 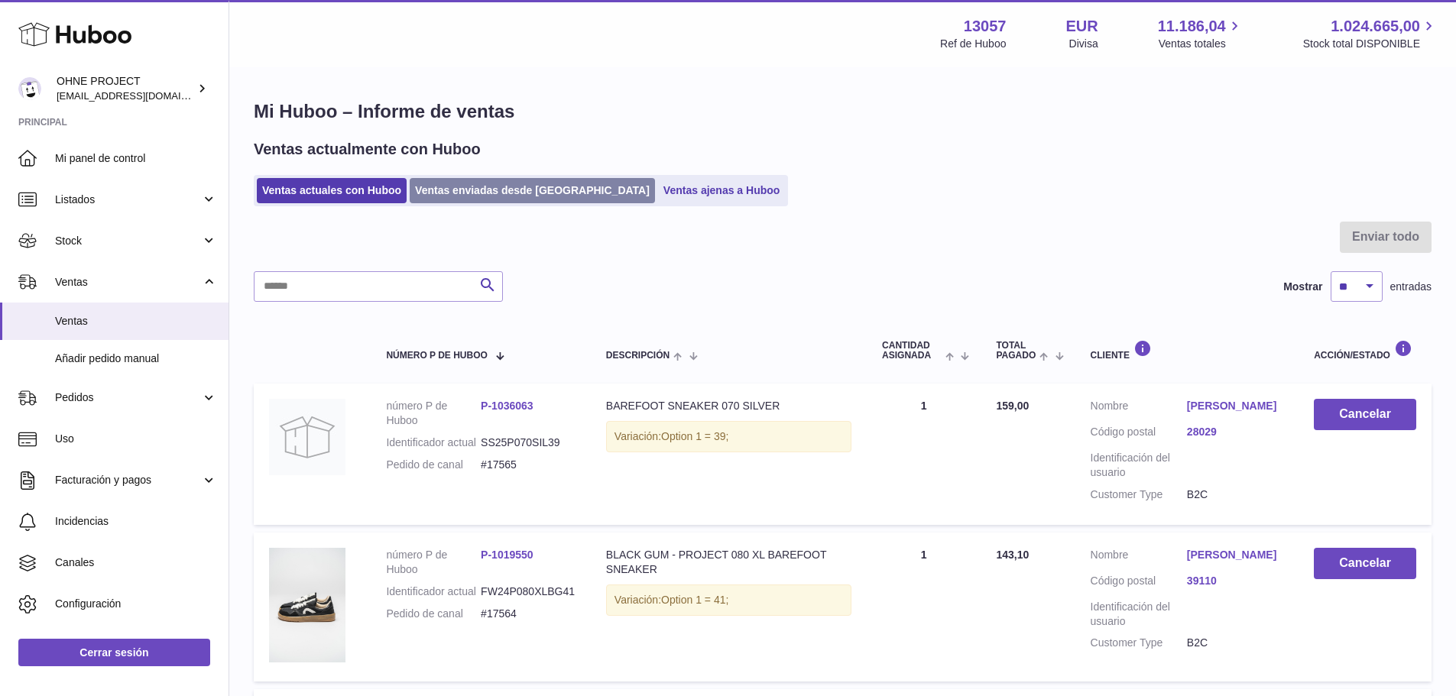 I want to click on dd: #17565, so click(x=528, y=465).